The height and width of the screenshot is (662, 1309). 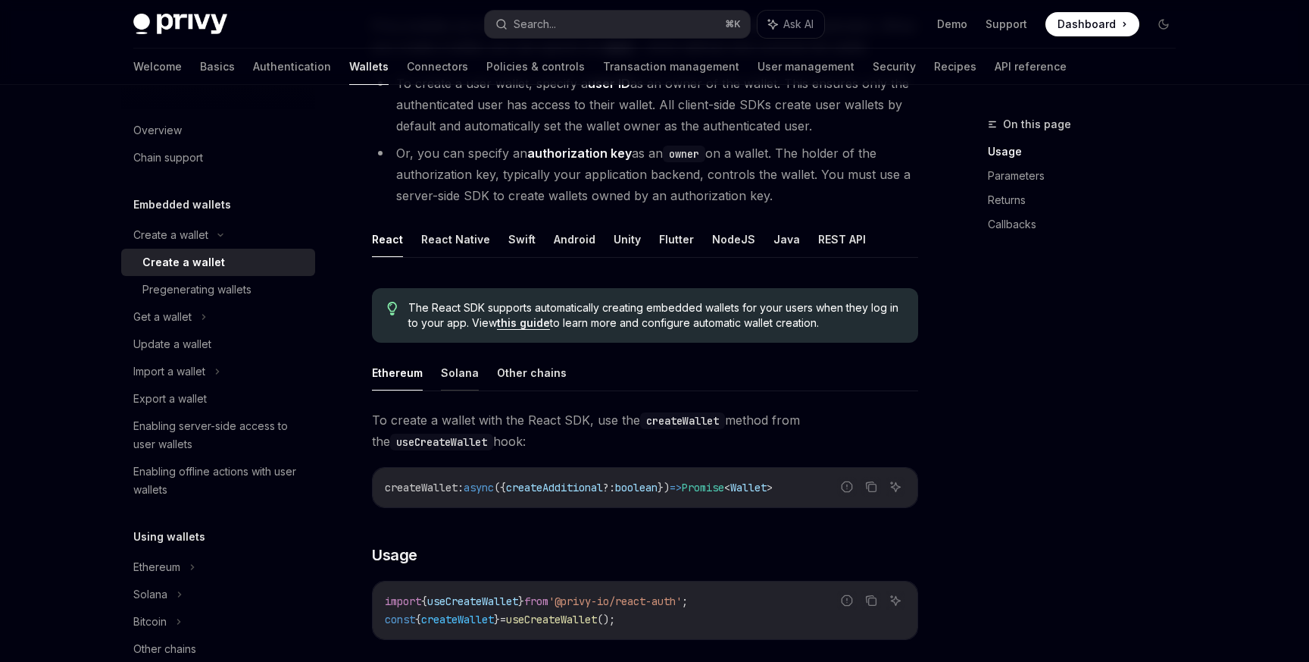 What do you see at coordinates (1088, 224) in the screenshot?
I see `a: Callbacks` at bounding box center [1088, 224].